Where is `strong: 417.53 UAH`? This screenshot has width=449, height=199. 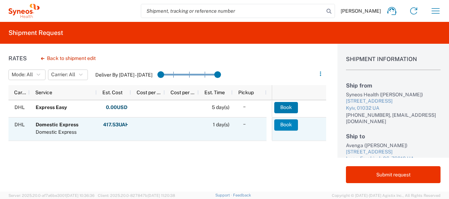
strong: 417.53 UAH is located at coordinates (116, 125).